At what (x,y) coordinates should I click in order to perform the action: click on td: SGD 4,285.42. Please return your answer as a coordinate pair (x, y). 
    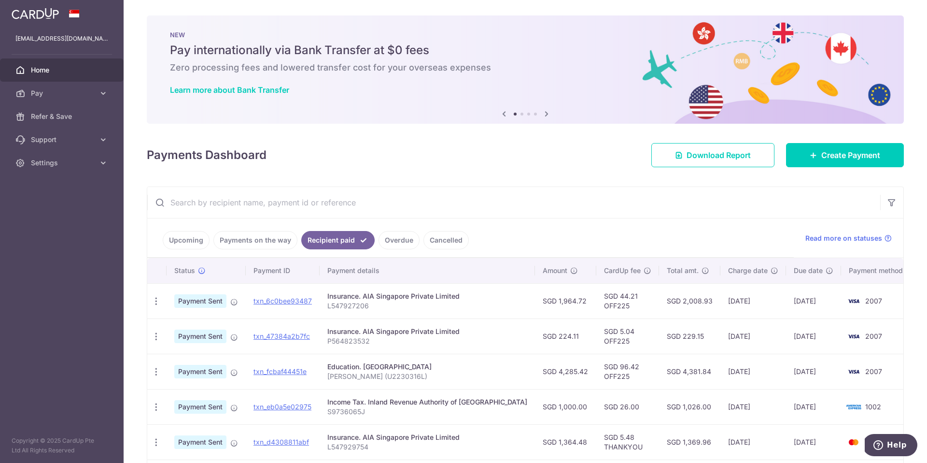
    Looking at the image, I should click on (566, 371).